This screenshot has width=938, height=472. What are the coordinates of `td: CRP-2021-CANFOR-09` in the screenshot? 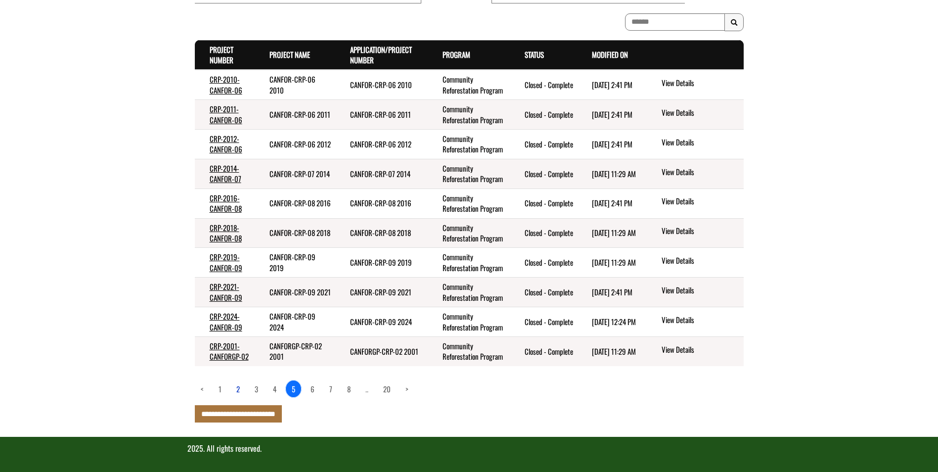 It's located at (225, 292).